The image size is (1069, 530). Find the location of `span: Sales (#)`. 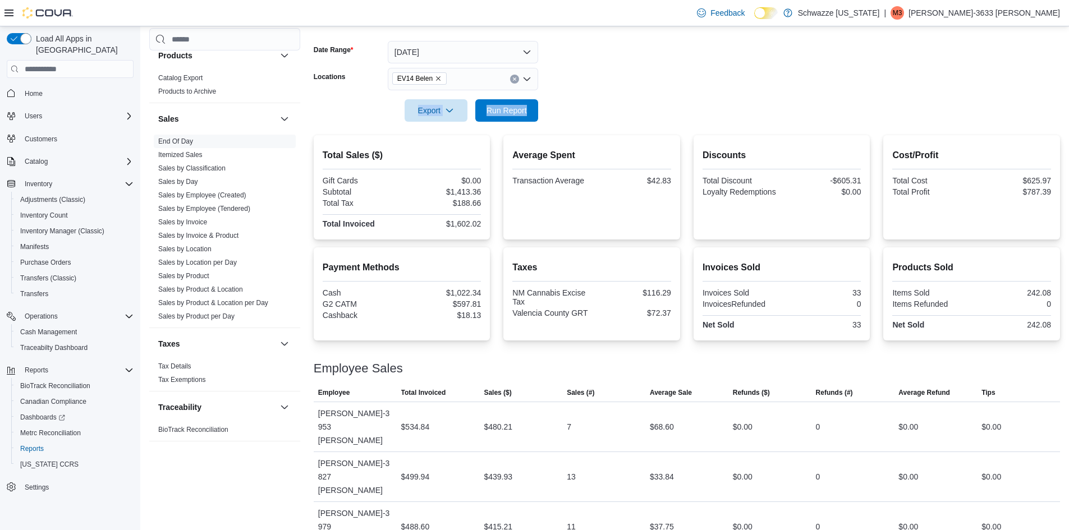

span: Sales (#) is located at coordinates (580, 393).